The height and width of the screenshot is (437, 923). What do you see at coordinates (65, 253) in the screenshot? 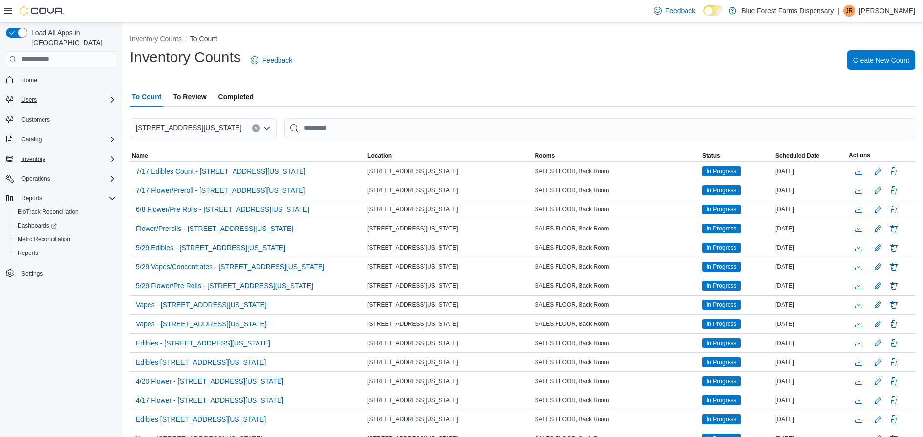
I see `span: Reports` at bounding box center [65, 253].